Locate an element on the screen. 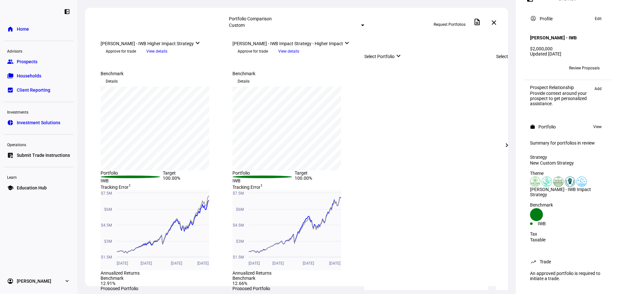  text: $3M is located at coordinates (108, 241).